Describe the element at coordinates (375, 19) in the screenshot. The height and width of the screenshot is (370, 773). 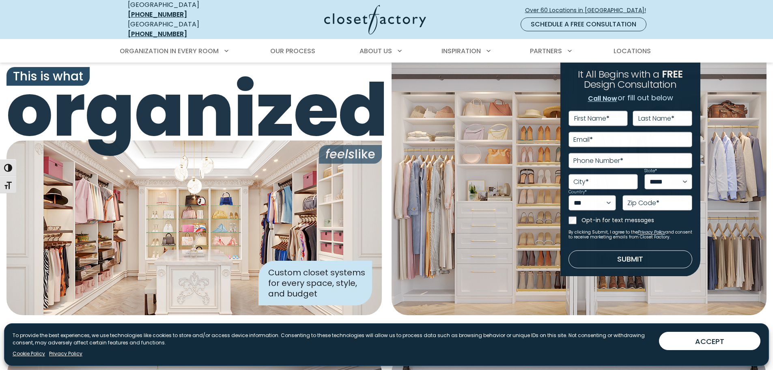
I see `img: Closet Factory Logo` at that location.